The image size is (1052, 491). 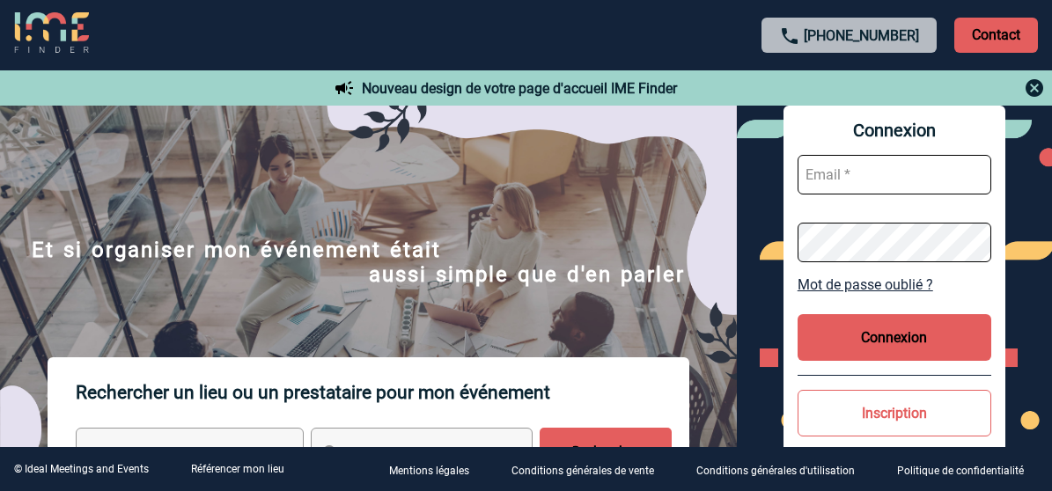 I want to click on a: Mentions légales, so click(x=436, y=469).